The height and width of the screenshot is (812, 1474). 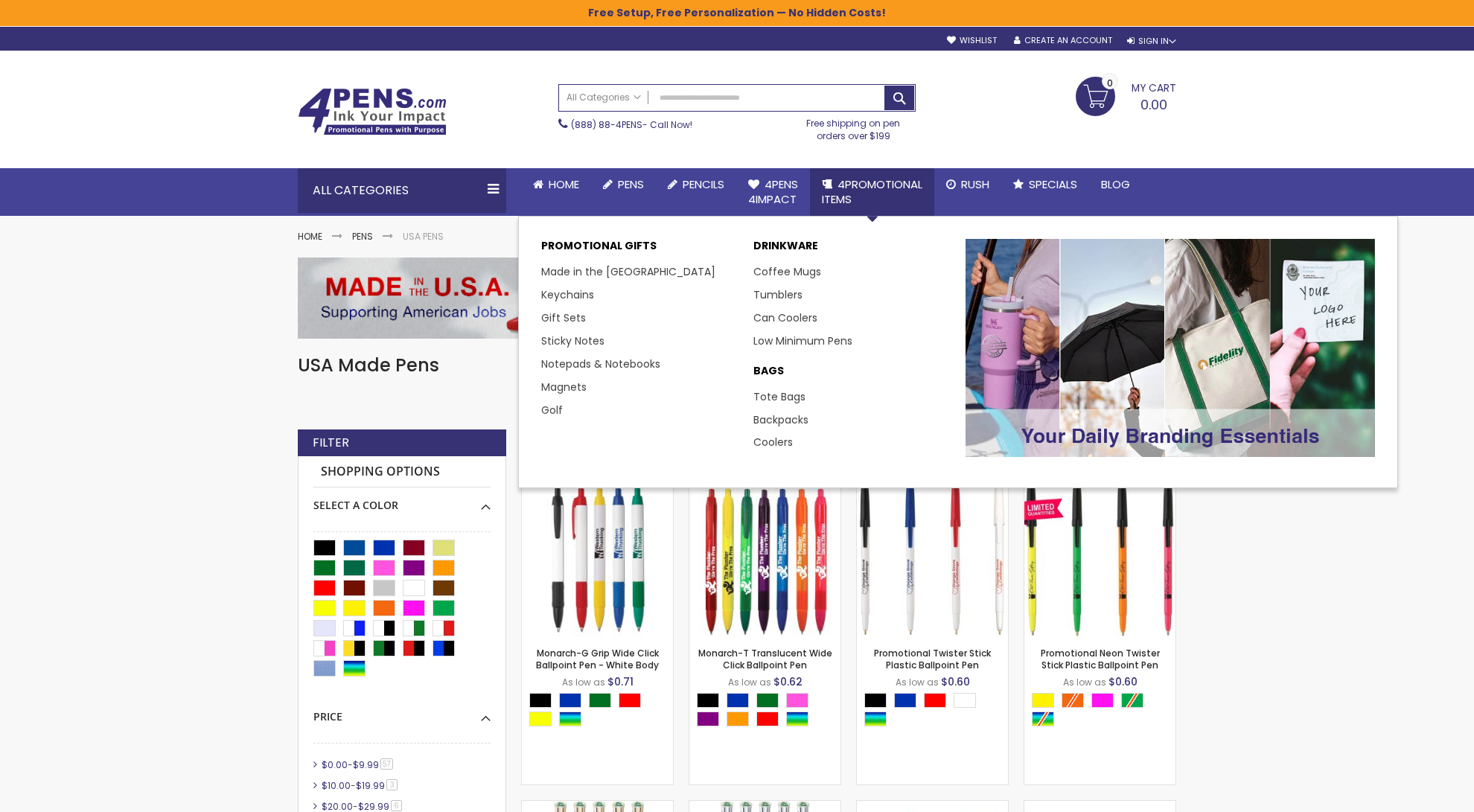 What do you see at coordinates (607, 124) in the screenshot?
I see `a: (888) 88-4PENS` at bounding box center [607, 124].